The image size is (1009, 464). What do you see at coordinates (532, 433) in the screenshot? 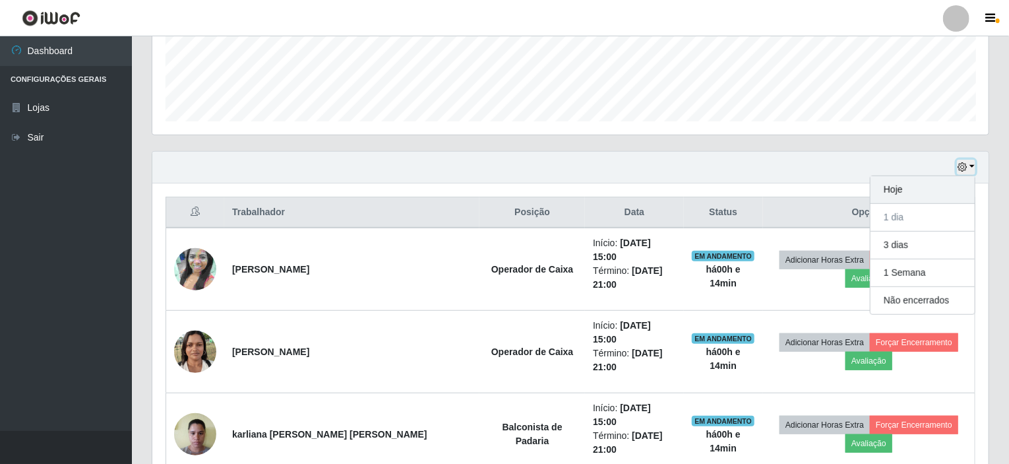
I see `strong: Balconista de Padaria` at bounding box center [532, 433].